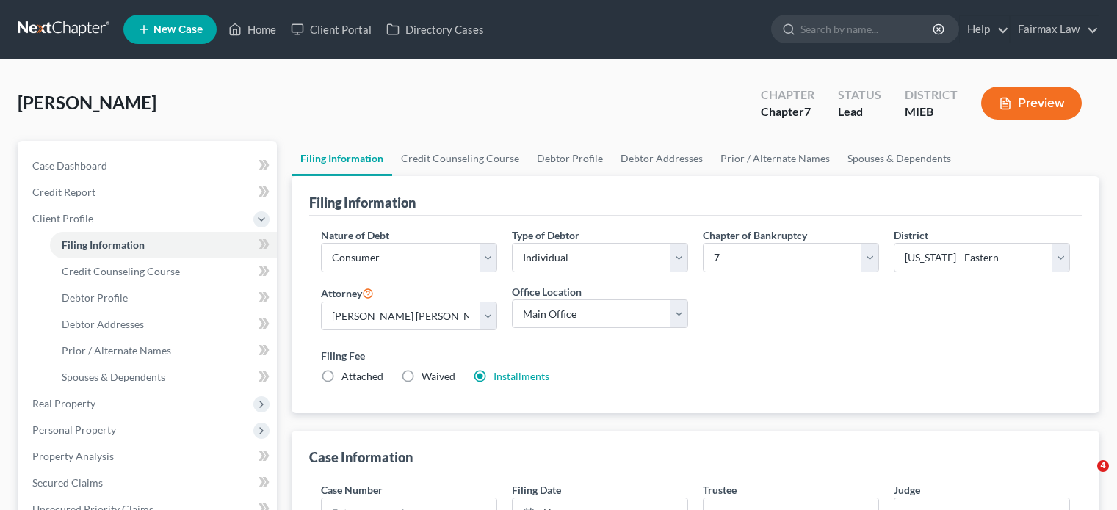 This screenshot has width=1117, height=510. Describe the element at coordinates (867, 29) in the screenshot. I see `input: Search by name...` at that location.